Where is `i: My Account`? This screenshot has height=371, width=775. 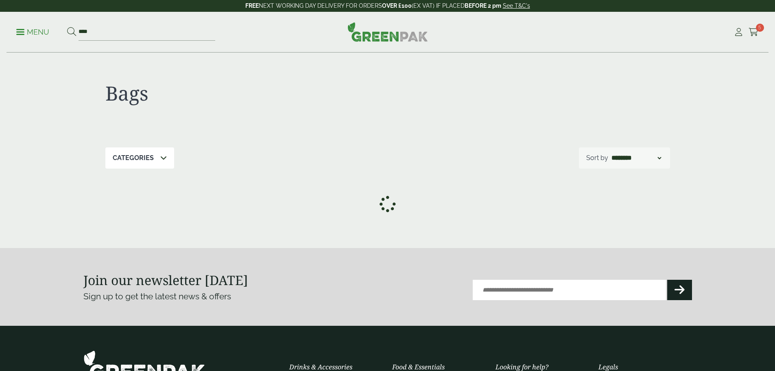 i: My Account is located at coordinates (738, 32).